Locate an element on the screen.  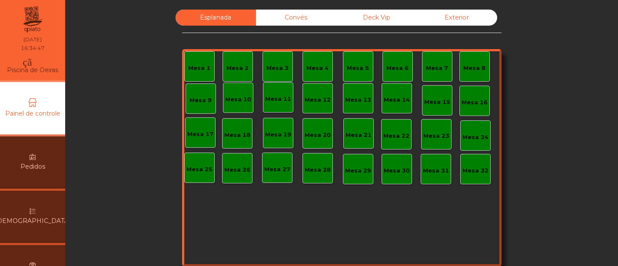
font: Mesa 12 is located at coordinates (318, 100).